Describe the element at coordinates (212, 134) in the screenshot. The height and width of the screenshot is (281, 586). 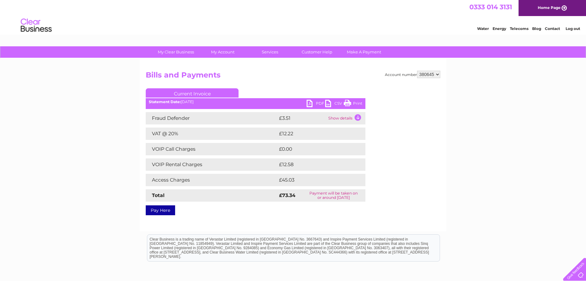
I see `td: VAT @ 20%` at that location.